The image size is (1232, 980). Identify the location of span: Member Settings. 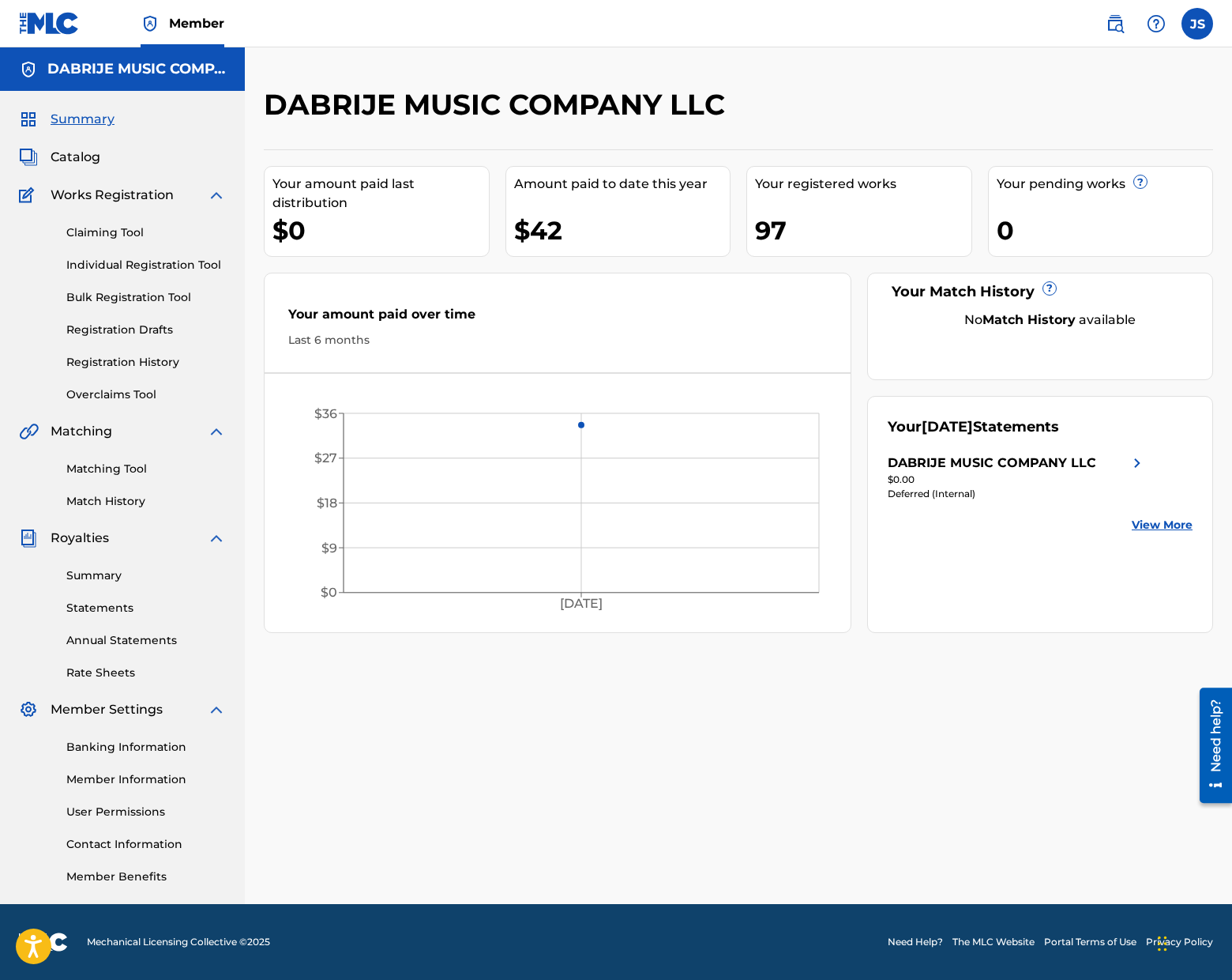
(107, 710).